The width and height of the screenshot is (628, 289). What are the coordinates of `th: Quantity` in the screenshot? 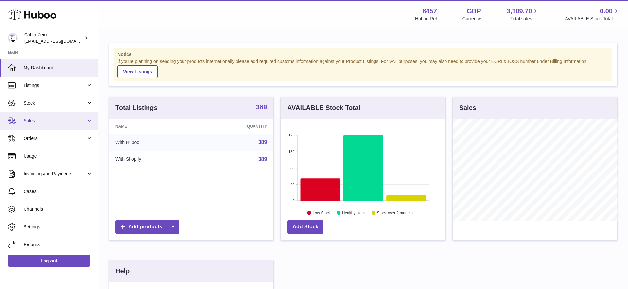 It's located at (236, 126).